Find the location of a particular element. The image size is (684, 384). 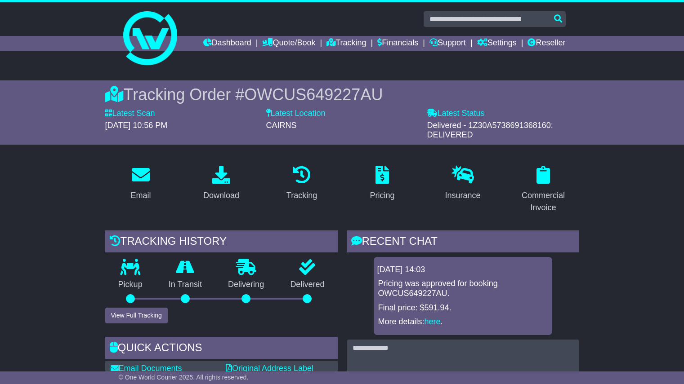

label: Latest Status is located at coordinates (456, 114).